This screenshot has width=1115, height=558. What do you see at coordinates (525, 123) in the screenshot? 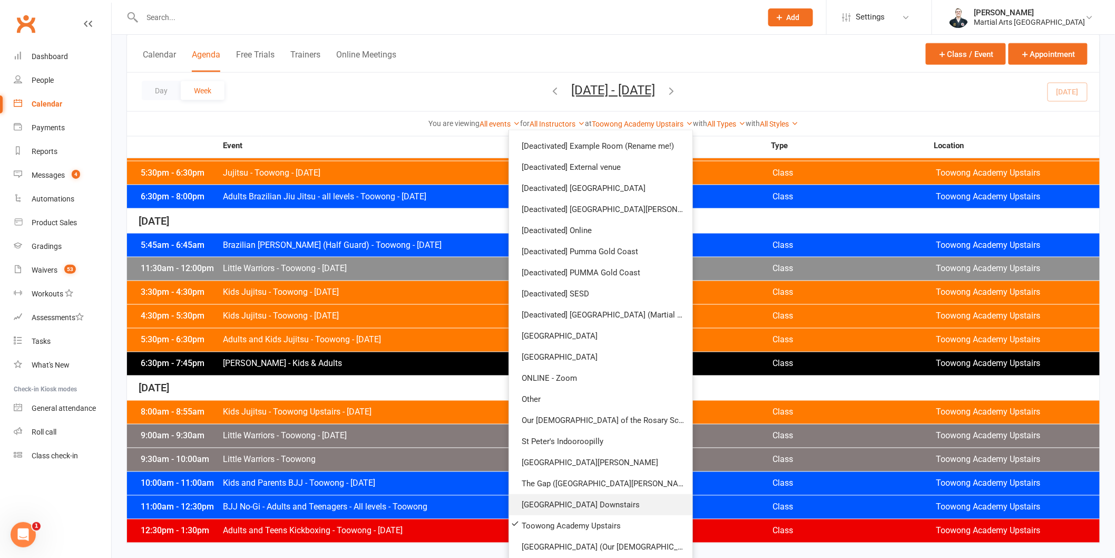
I see `strong: for` at bounding box center [525, 123].